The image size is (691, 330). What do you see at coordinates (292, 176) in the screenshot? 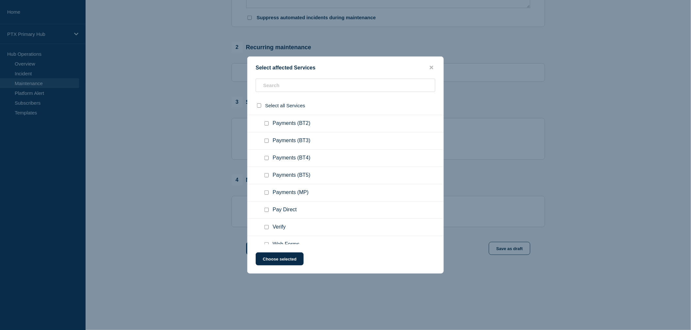
I see `span: Payments (BT5)` at bounding box center [292, 176].